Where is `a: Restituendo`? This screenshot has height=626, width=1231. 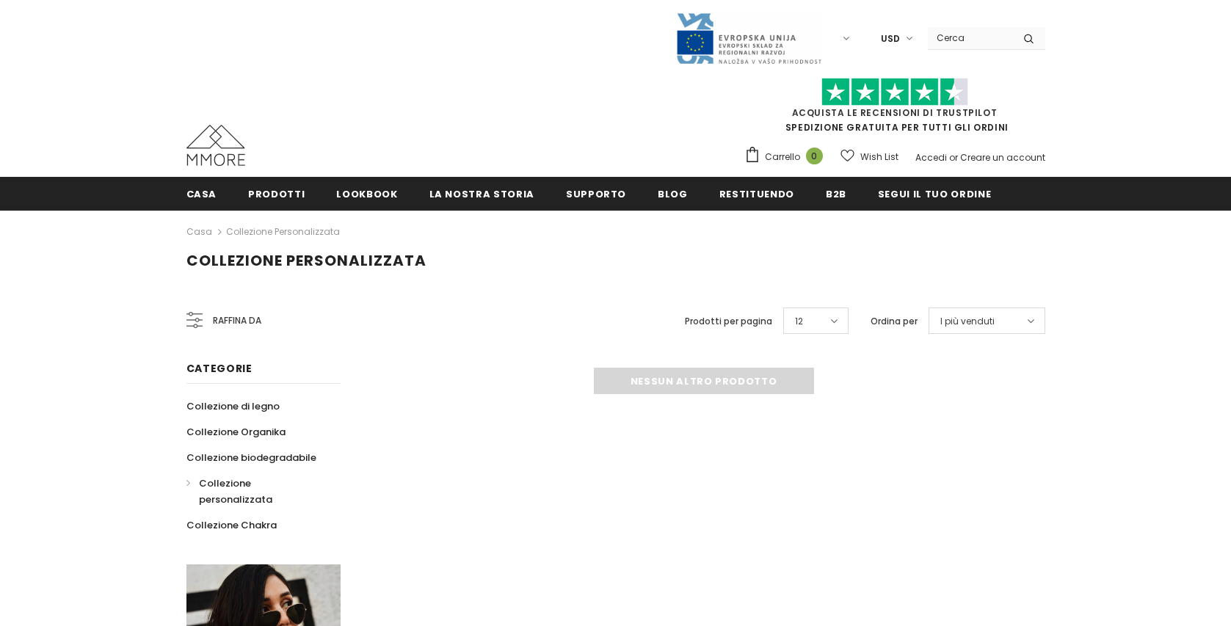
a: Restituendo is located at coordinates (757, 193).